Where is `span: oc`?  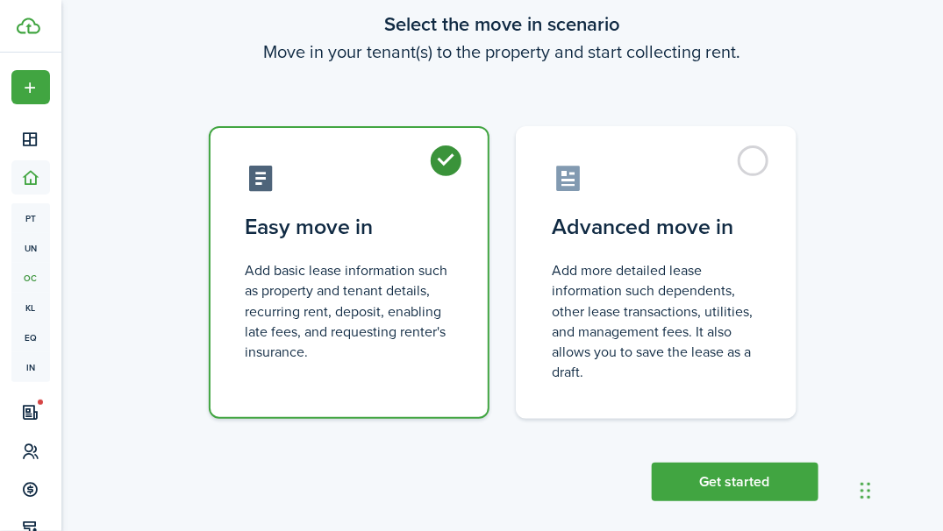
span: oc is located at coordinates (31, 278).